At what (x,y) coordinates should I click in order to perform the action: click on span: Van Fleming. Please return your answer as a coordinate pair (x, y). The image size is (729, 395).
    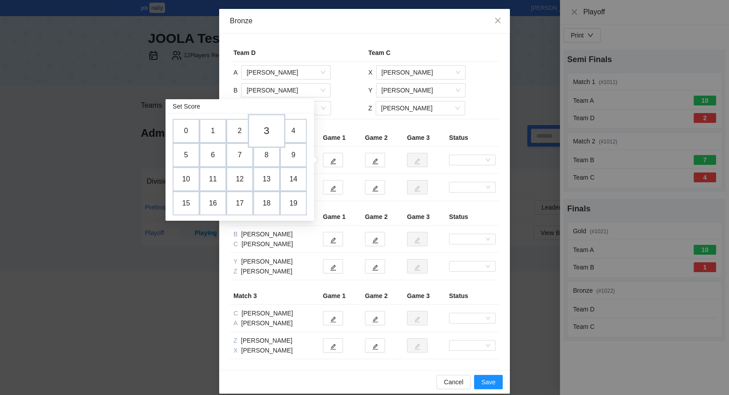
    Looking at the image, I should click on (420, 108).